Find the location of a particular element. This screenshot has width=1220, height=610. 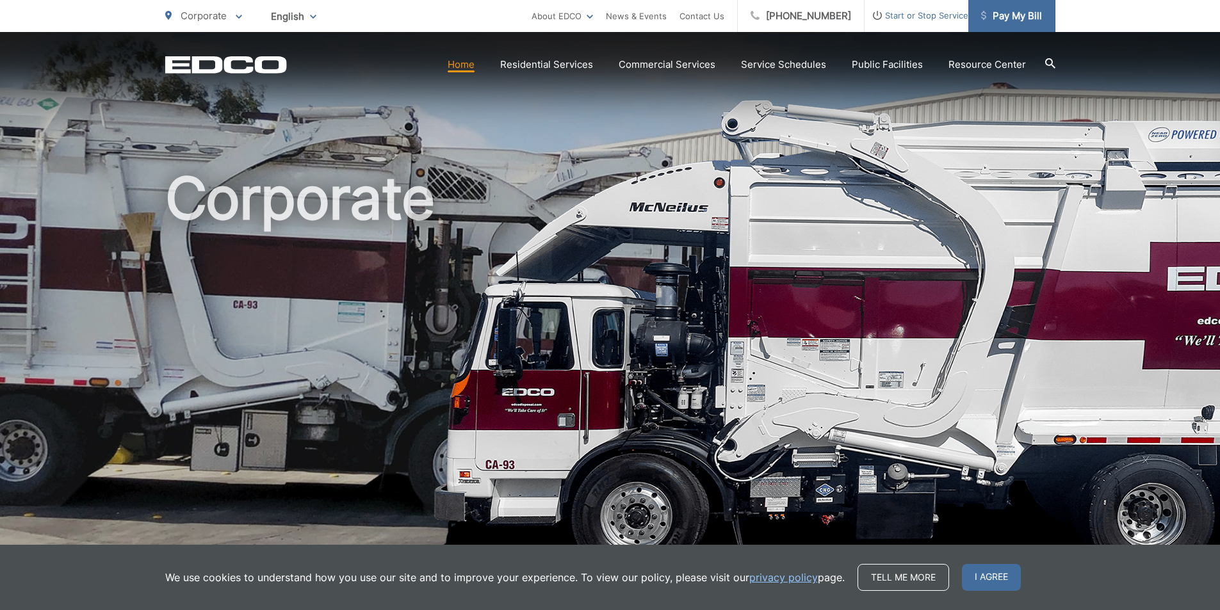

span: I agree is located at coordinates (991, 578).